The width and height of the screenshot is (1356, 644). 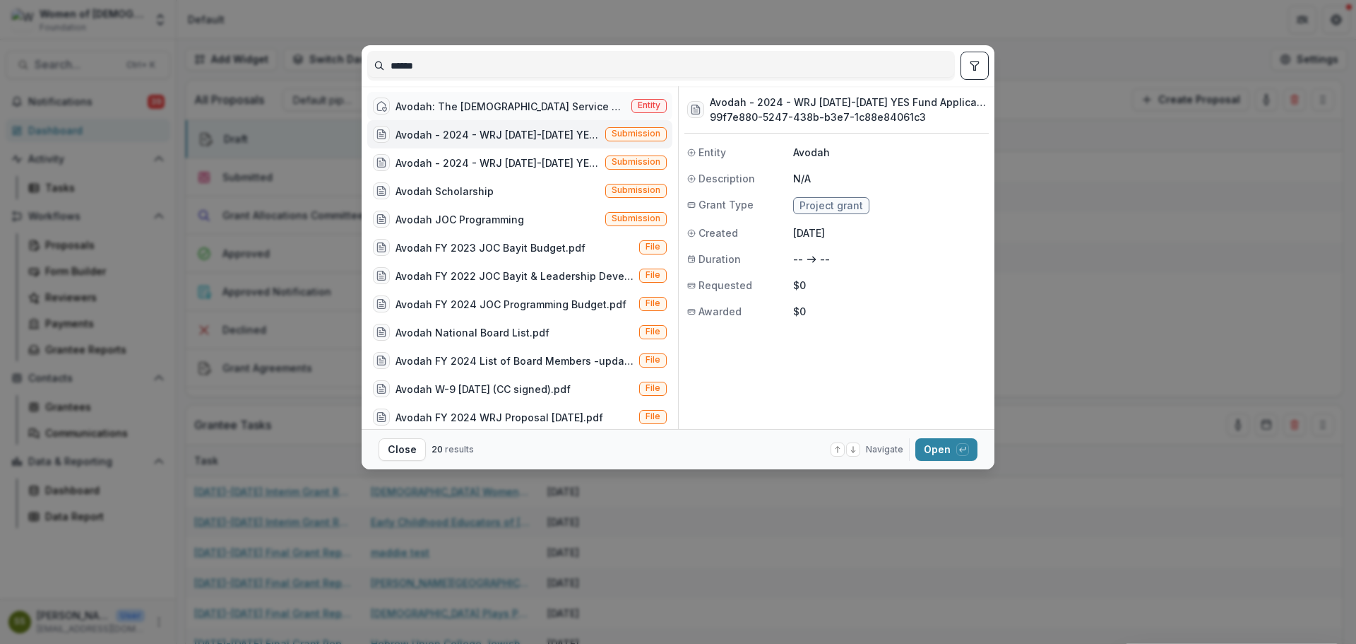 I want to click on span: Navigate, so click(x=884, y=449).